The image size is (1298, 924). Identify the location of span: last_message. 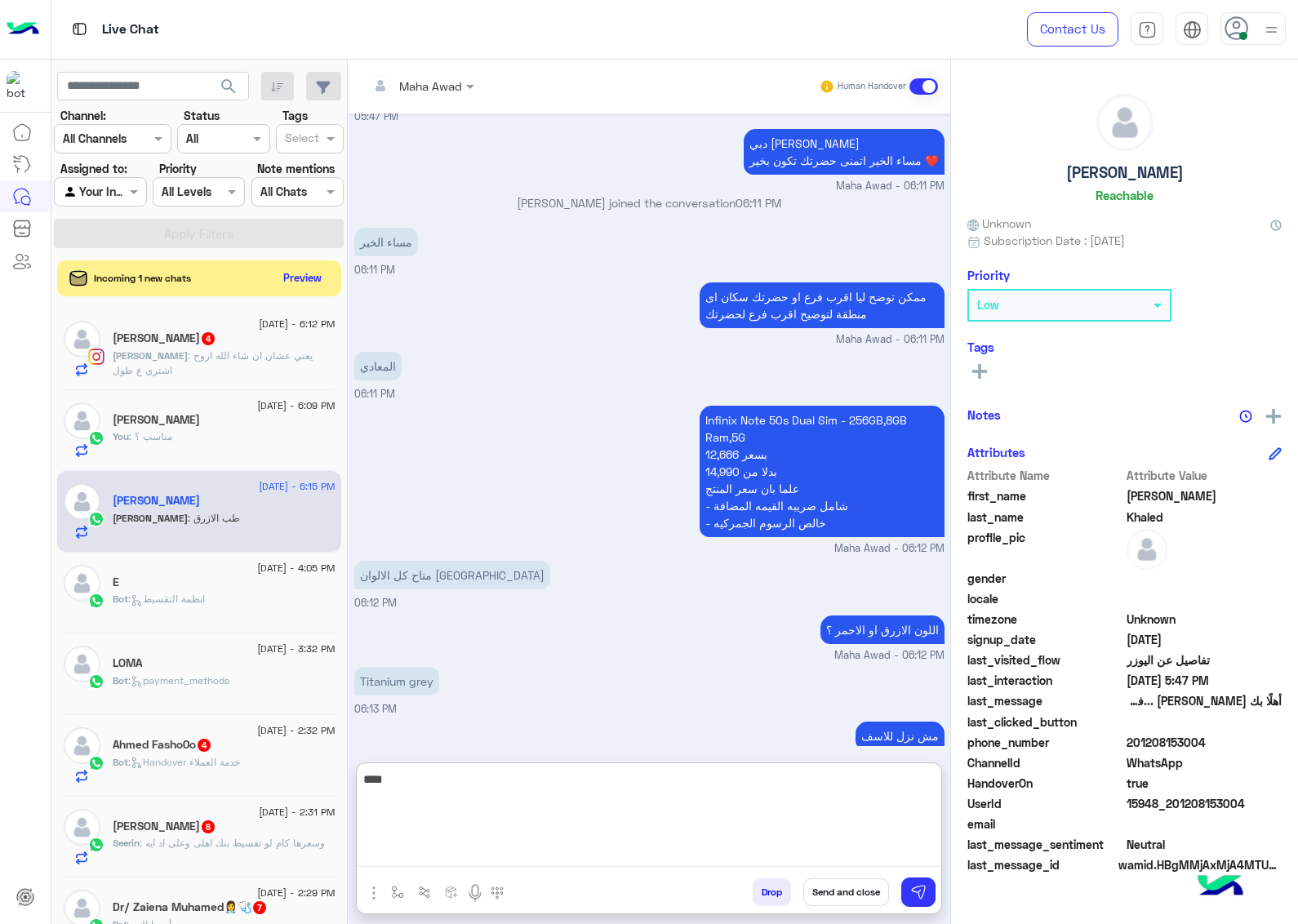
(1045, 700).